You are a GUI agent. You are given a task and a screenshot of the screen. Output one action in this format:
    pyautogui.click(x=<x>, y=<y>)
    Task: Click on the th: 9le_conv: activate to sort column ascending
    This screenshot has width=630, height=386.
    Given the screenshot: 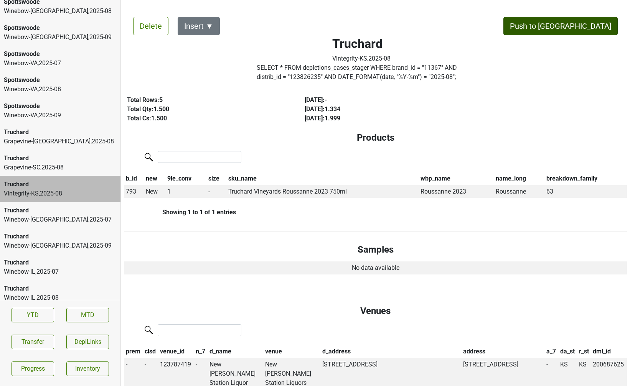 What is the action you would take?
    pyautogui.click(x=186, y=179)
    